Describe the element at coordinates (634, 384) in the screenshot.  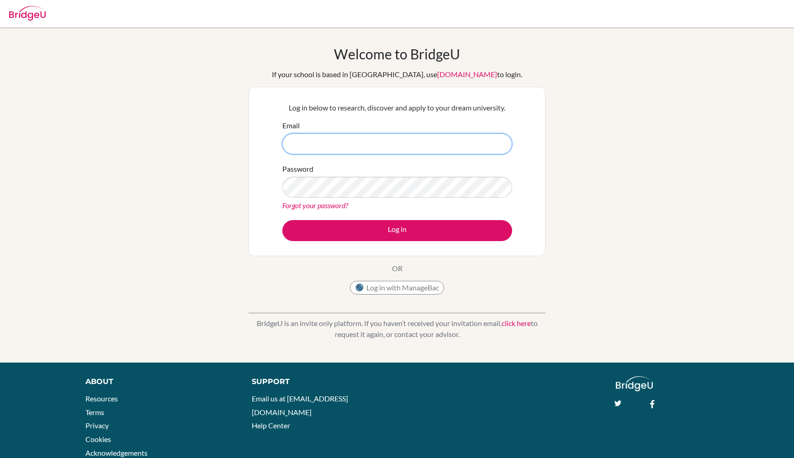
I see `img: logo_white@2x-f4f0deed5e89b7ecb1c2cc34c3e3d731f90f0f143d5ea2071677605dd97b5244.png` at that location.